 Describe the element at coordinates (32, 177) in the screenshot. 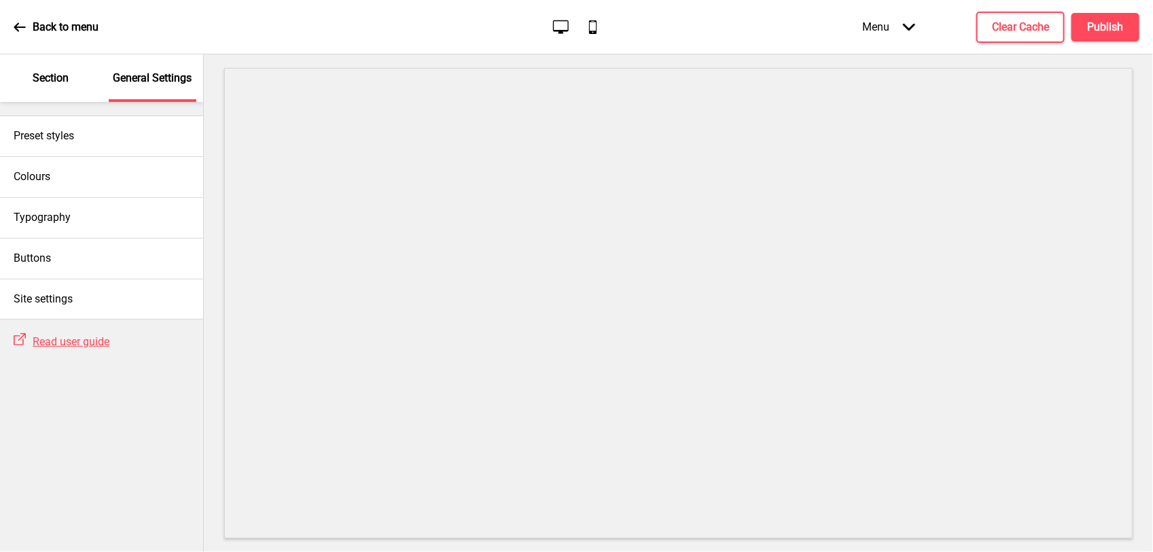

I see `h4: Colours` at that location.